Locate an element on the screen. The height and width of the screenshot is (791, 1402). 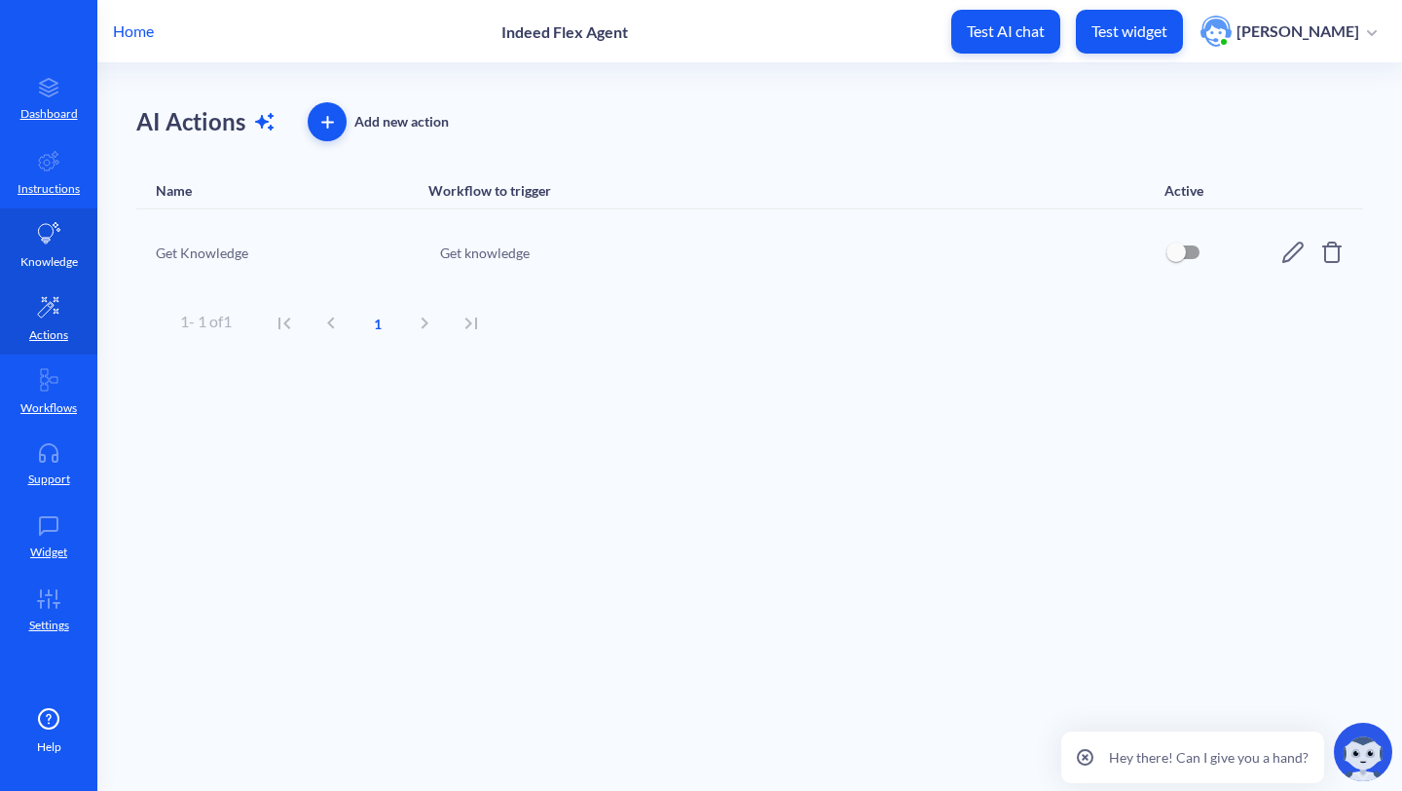
p: Indeed Flex Agent is located at coordinates (565, 31).